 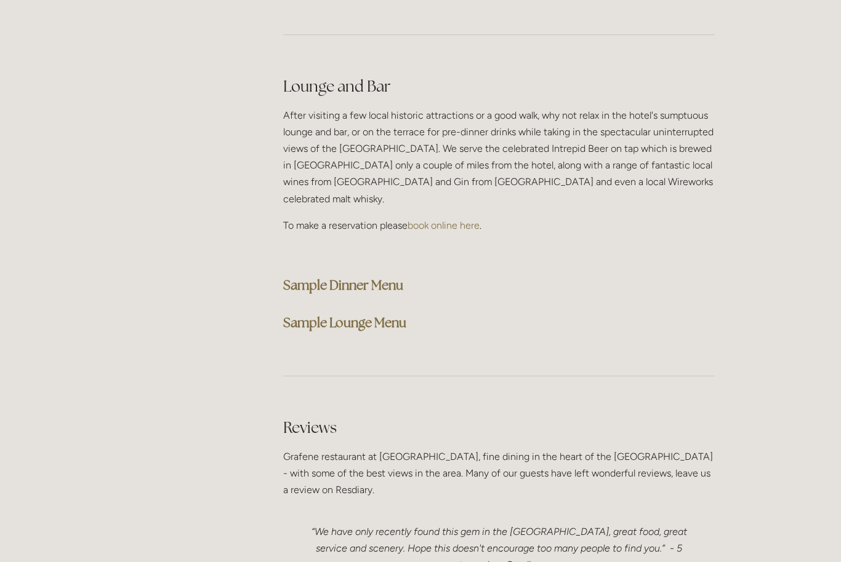 What do you see at coordinates (443, 225) in the screenshot?
I see `a: book online here` at bounding box center [443, 225].